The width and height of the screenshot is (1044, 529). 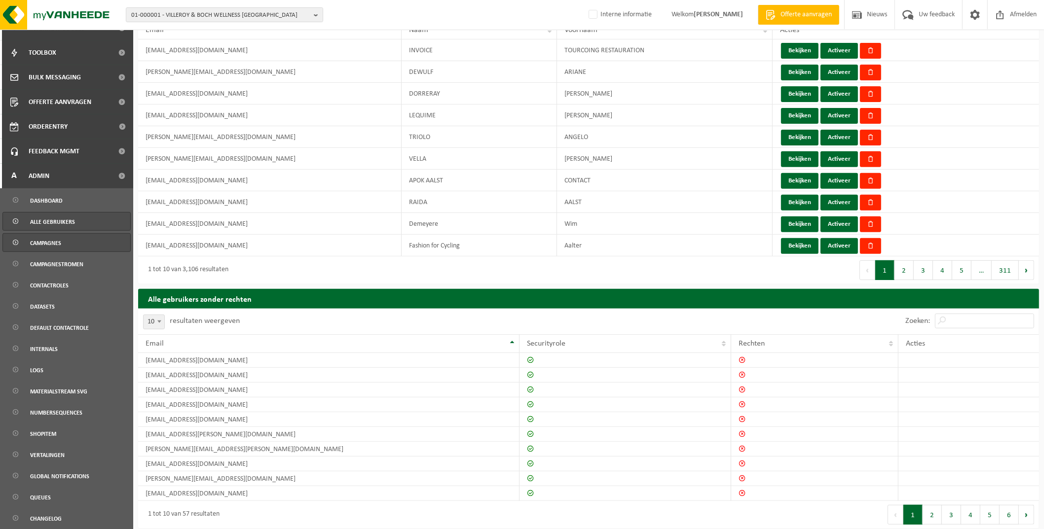 I want to click on span: Vertalingen, so click(x=47, y=455).